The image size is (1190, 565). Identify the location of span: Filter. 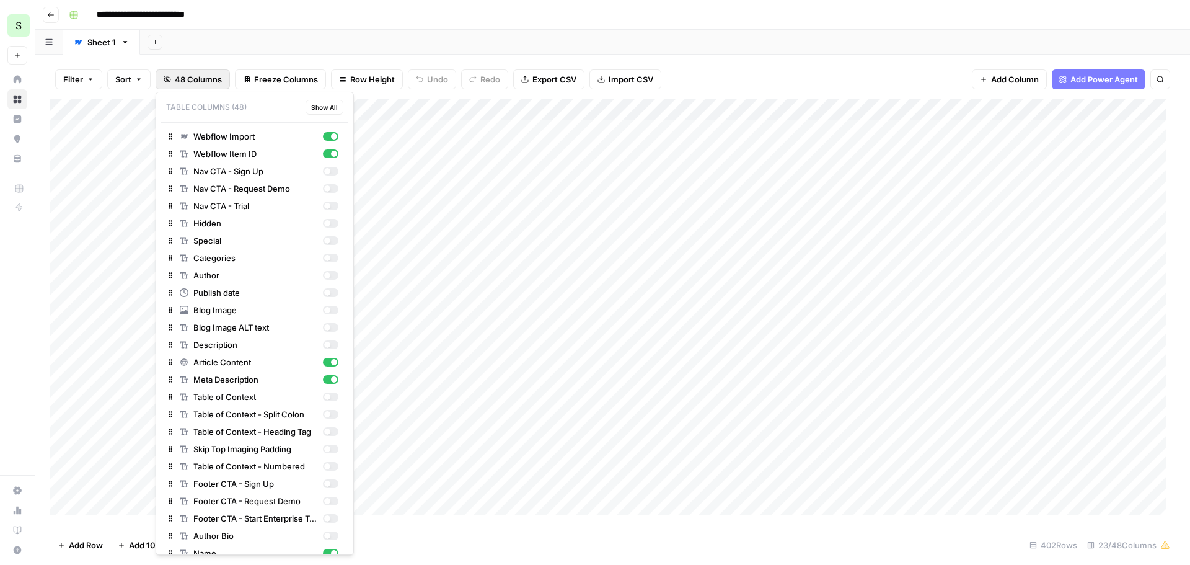
(73, 79).